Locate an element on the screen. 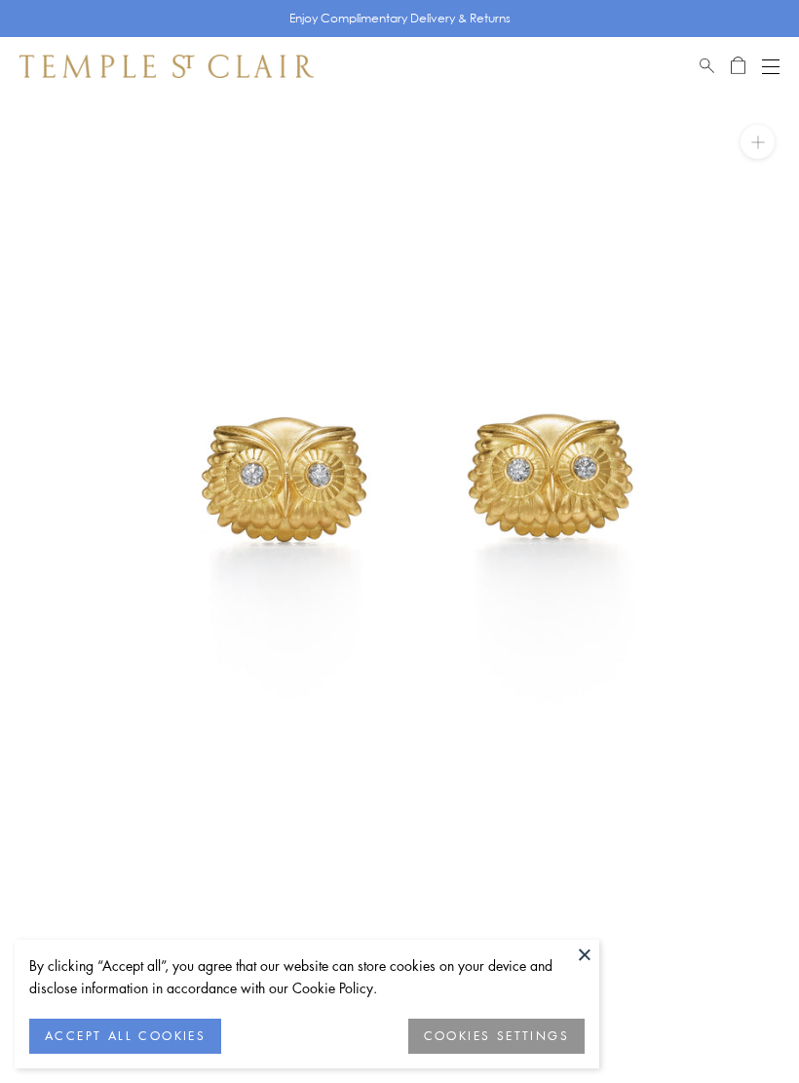 The image size is (799, 1083). img: Temple St. Clair is located at coordinates (167, 66).